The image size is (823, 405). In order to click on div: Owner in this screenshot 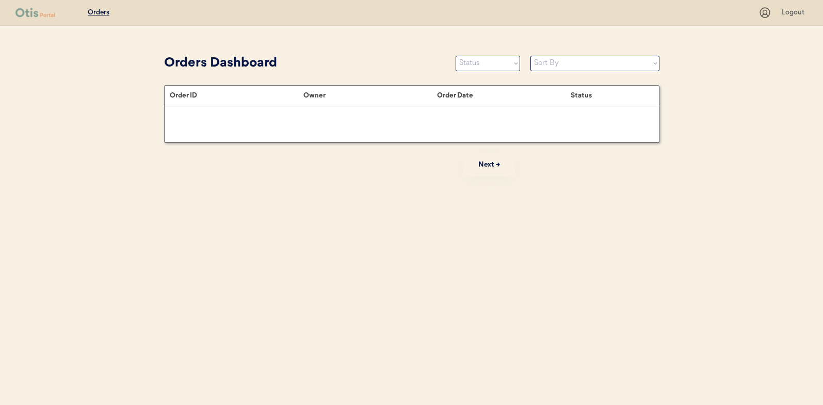, I will do `click(370, 95)`.